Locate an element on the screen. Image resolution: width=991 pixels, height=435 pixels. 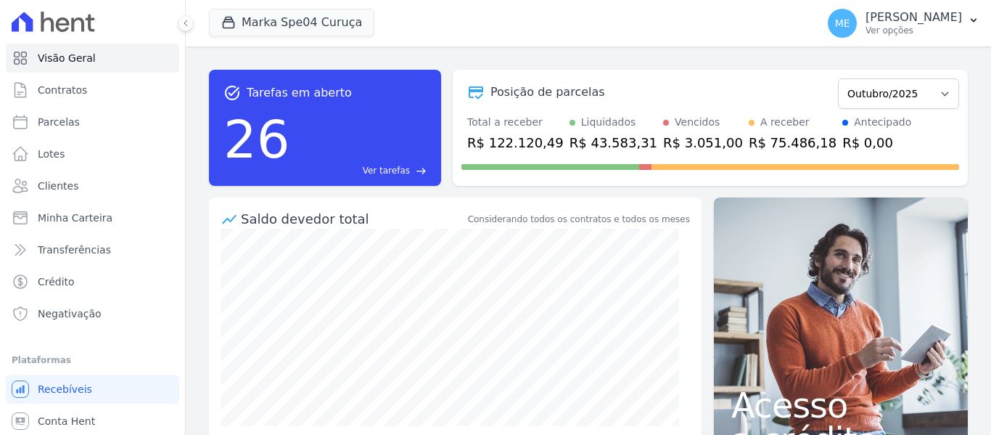
p: Ver opções is located at coordinates (913, 30).